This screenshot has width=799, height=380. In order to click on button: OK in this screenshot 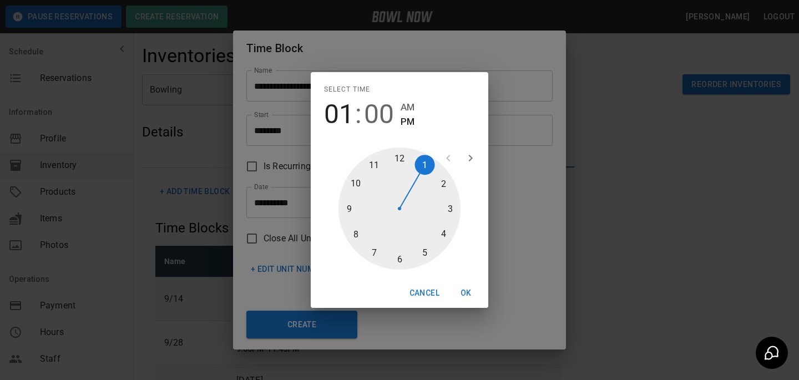, I will do `click(466, 293)`.